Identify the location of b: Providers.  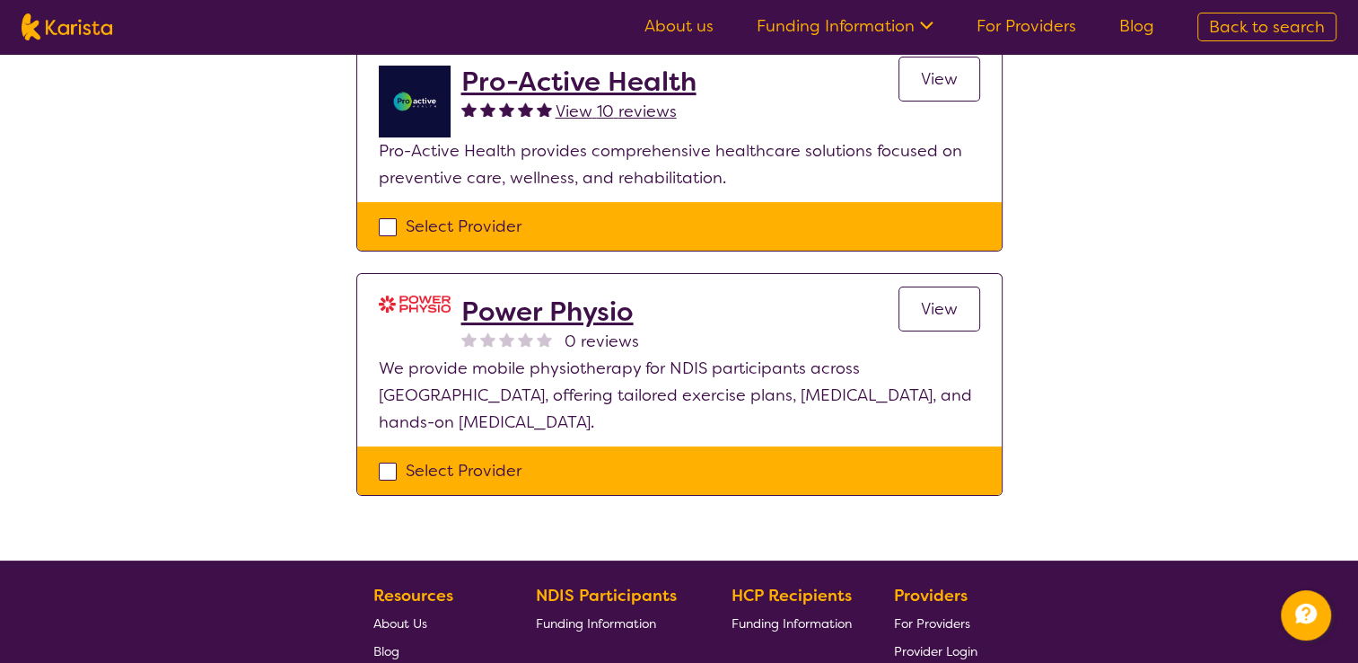
(931, 595).